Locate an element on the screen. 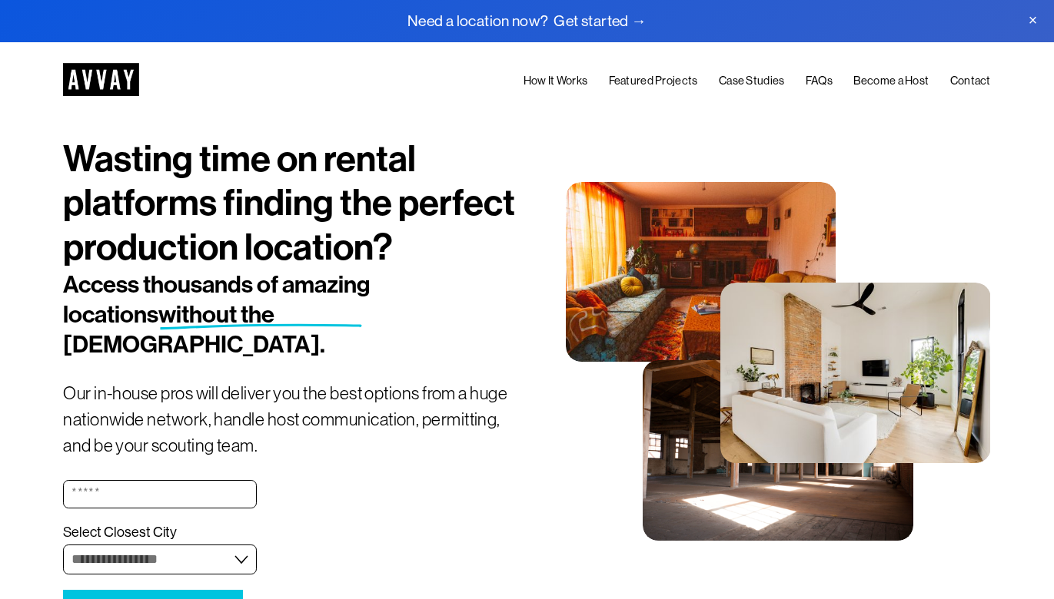  a: Featured Projects is located at coordinates (653, 80).